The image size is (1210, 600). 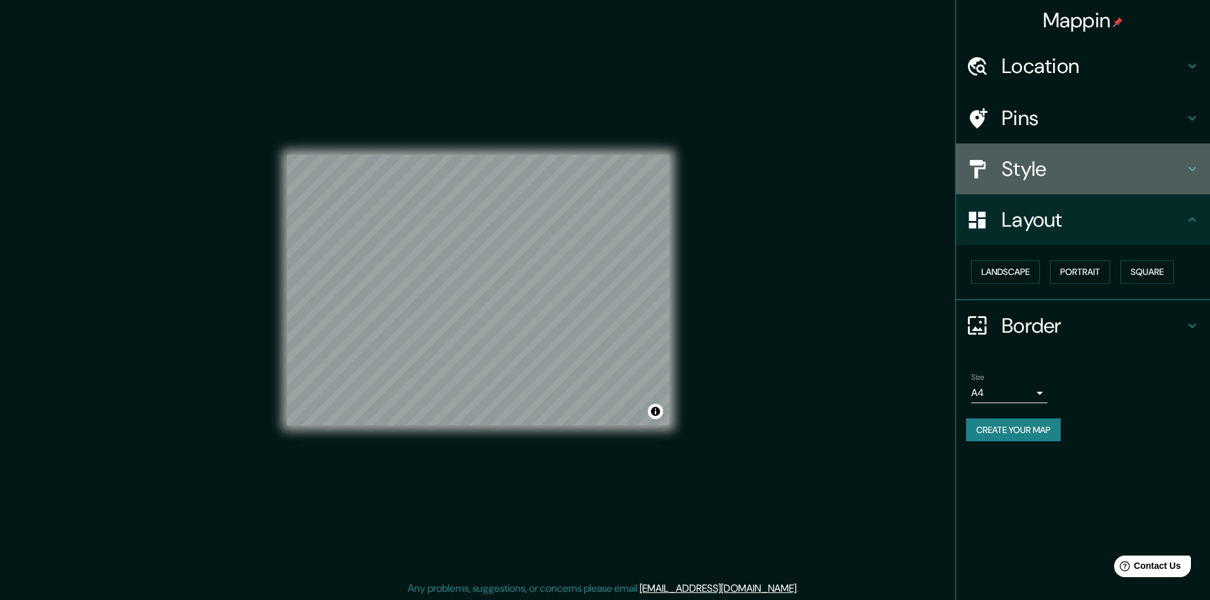 What do you see at coordinates (1118, 22) in the screenshot?
I see `img: pin-icon.png` at bounding box center [1118, 22].